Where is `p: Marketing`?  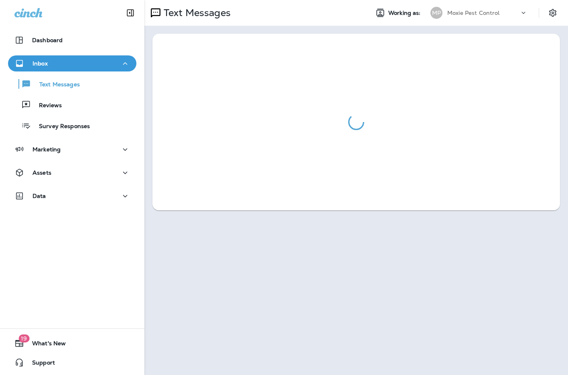
p: Marketing is located at coordinates (47, 149).